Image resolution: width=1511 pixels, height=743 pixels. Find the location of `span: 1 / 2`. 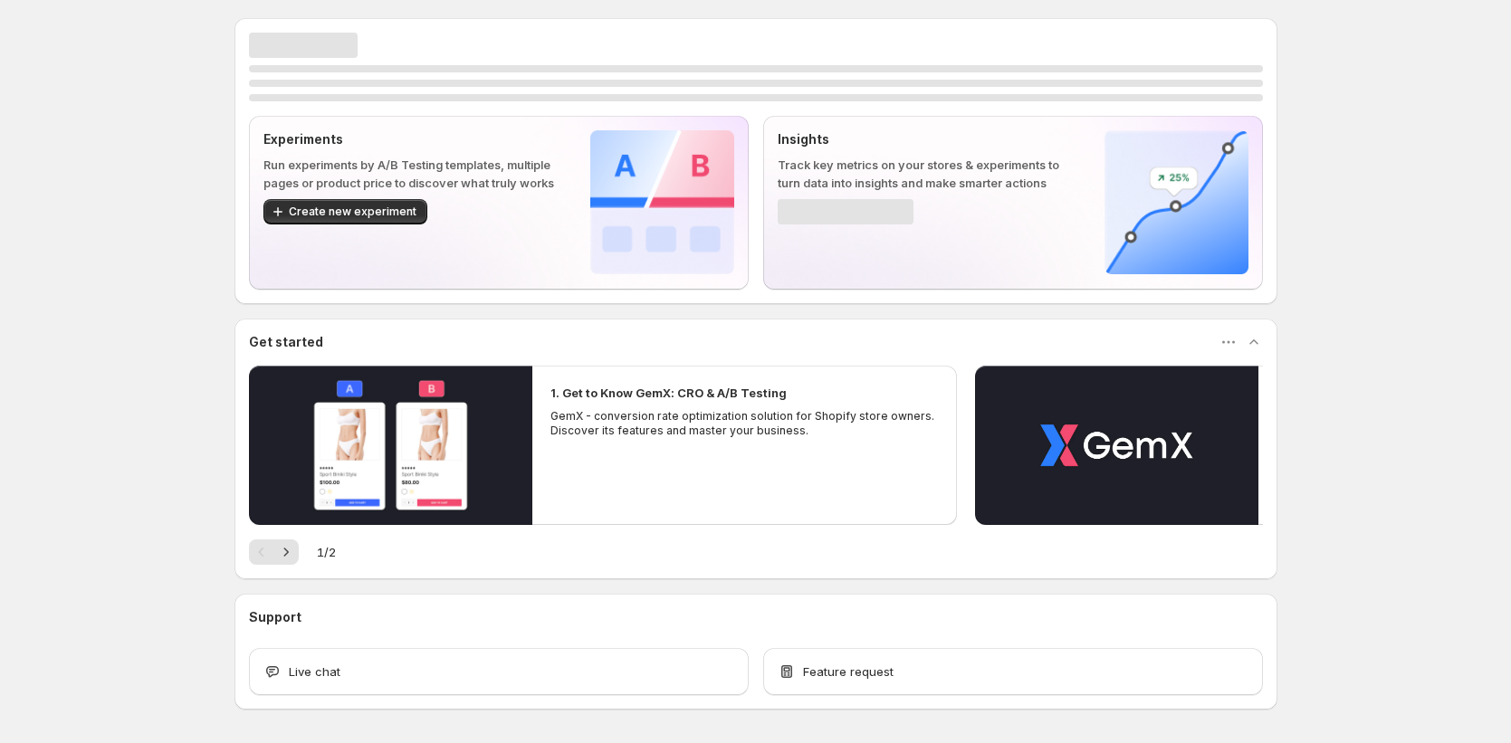

span: 1 / 2 is located at coordinates (326, 552).